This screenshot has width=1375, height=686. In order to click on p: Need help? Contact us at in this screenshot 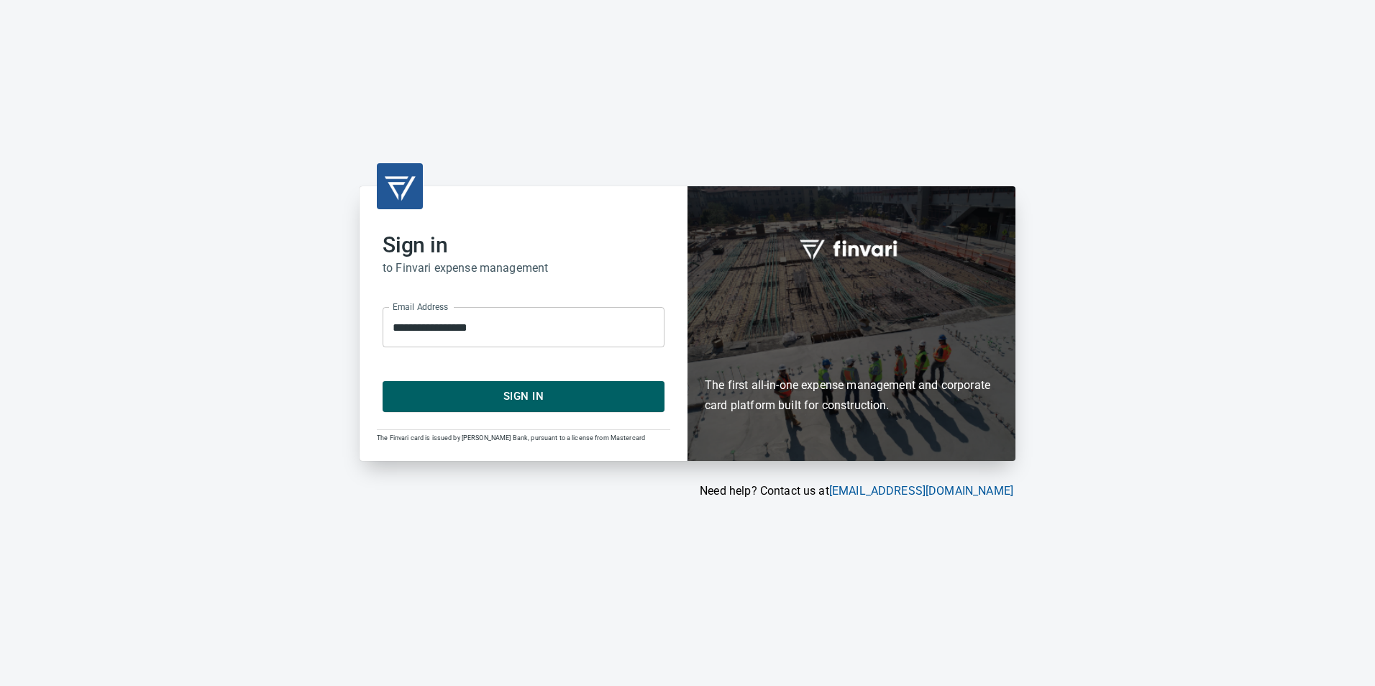, I will do `click(686, 491)`.